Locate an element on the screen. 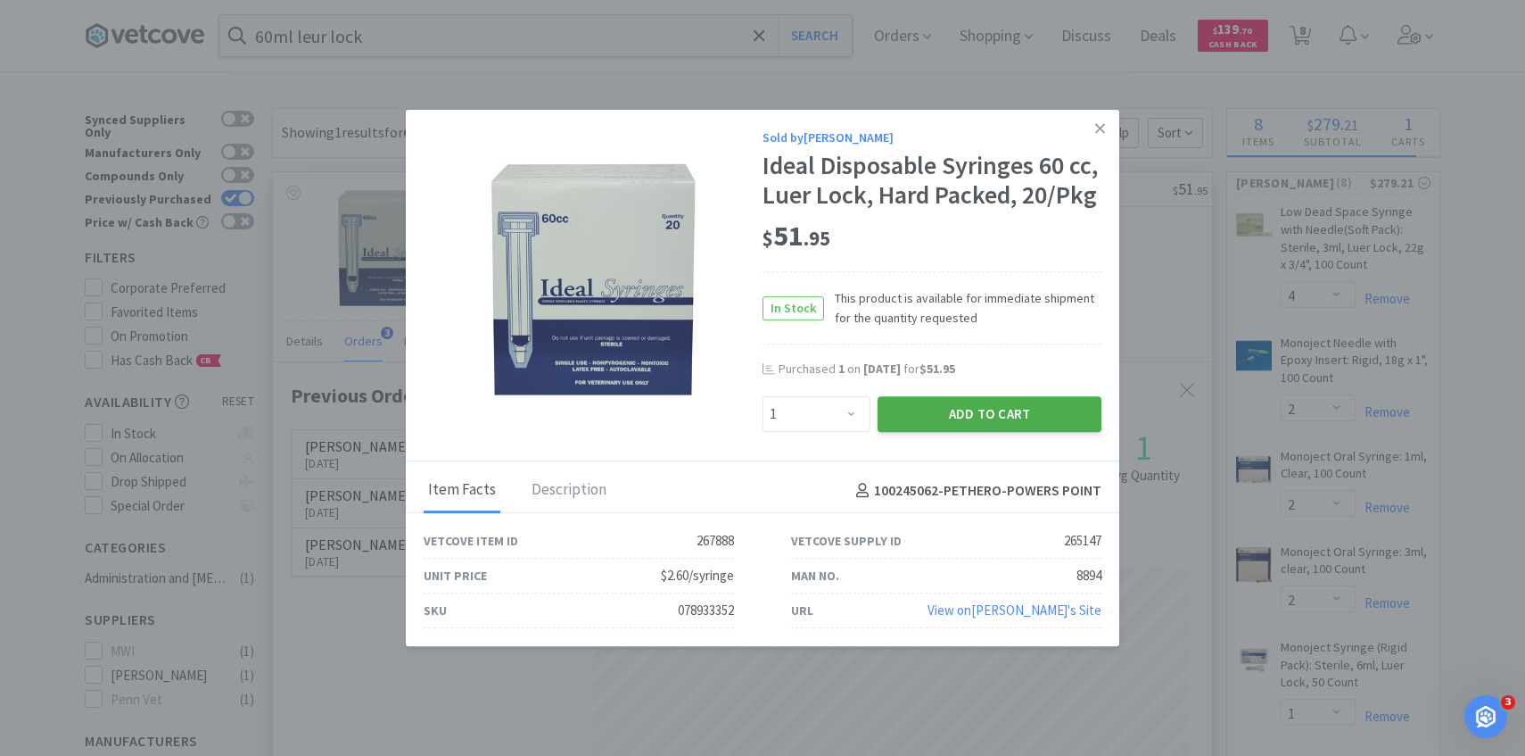 The height and width of the screenshot is (756, 1525). span: 51 is located at coordinates (797, 235).